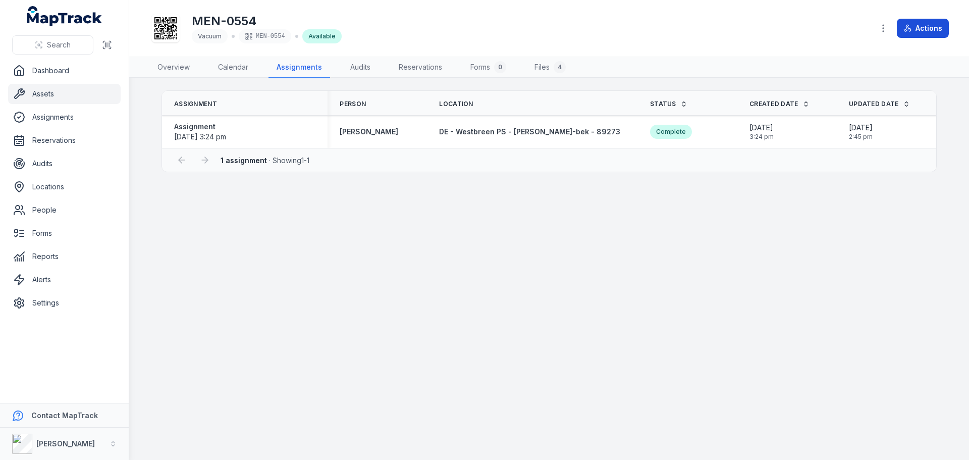 This screenshot has width=969, height=460. Describe the element at coordinates (244, 160) in the screenshot. I see `strong: 1 assignment` at that location.